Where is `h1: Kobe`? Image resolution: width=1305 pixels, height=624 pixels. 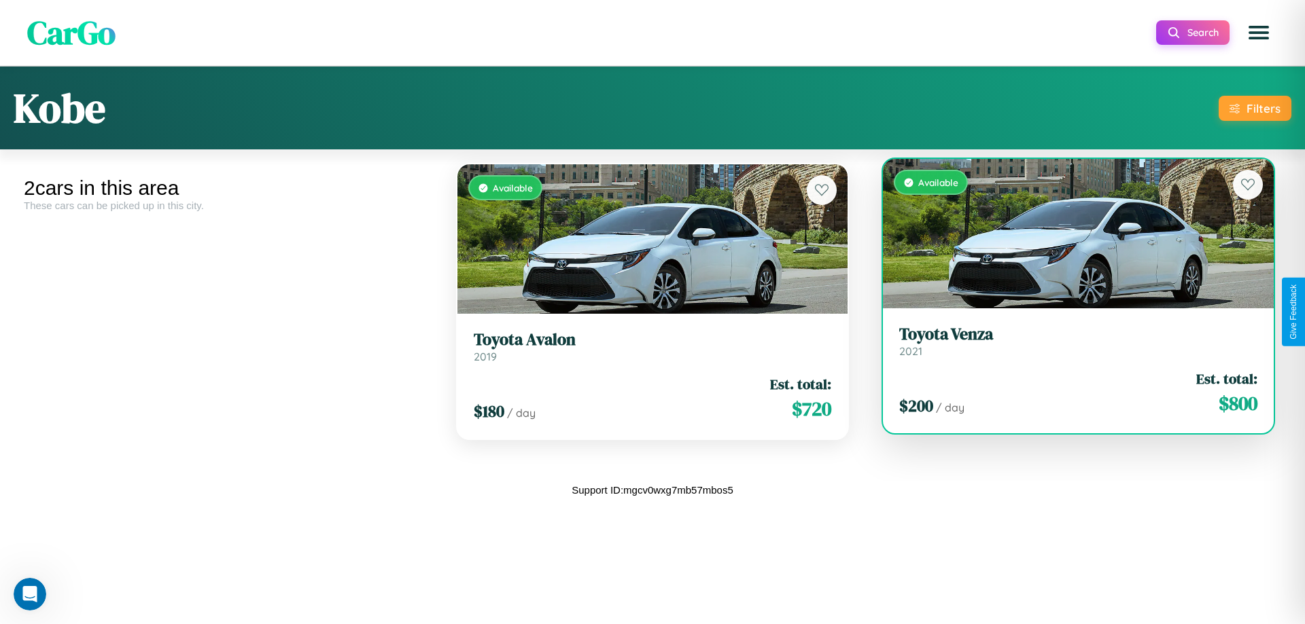
h1: Kobe is located at coordinates (59, 108).